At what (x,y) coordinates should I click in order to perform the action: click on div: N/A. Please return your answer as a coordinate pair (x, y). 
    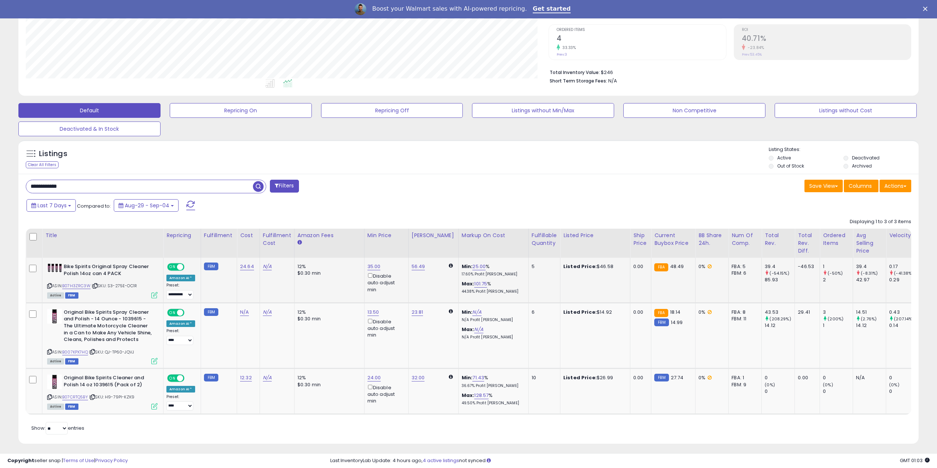
    Looking at the image, I should click on (868, 378).